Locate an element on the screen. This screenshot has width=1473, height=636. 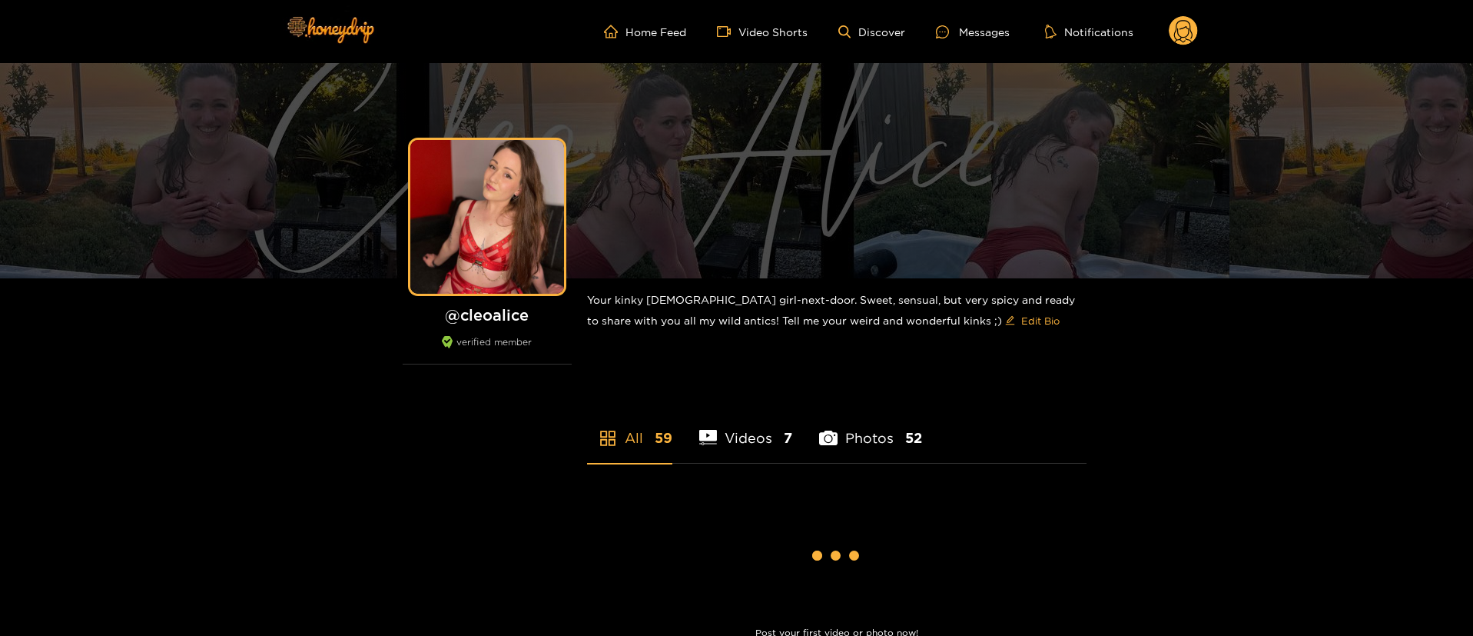
span: Edit Bio is located at coordinates (1040, 320).